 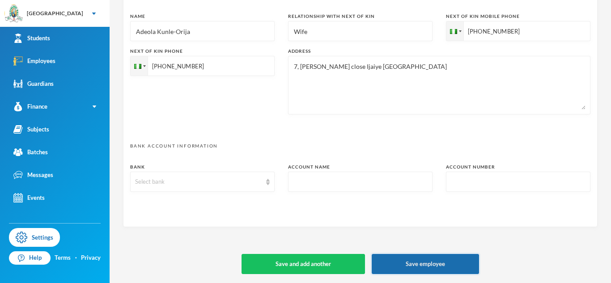 I want to click on button: Save and add another, so click(x=303, y=264).